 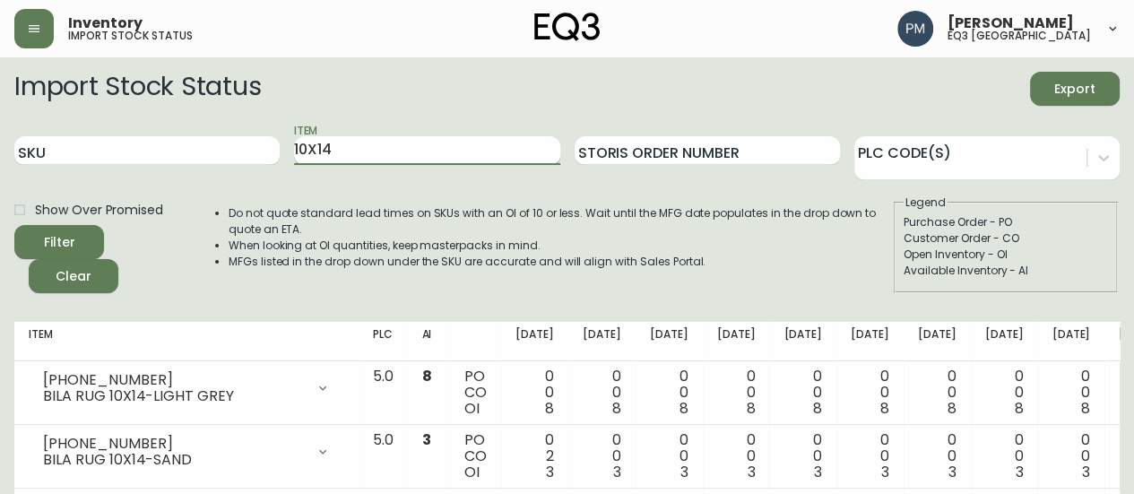 I want to click on div: Purchase Order - PO, so click(x=1006, y=222).